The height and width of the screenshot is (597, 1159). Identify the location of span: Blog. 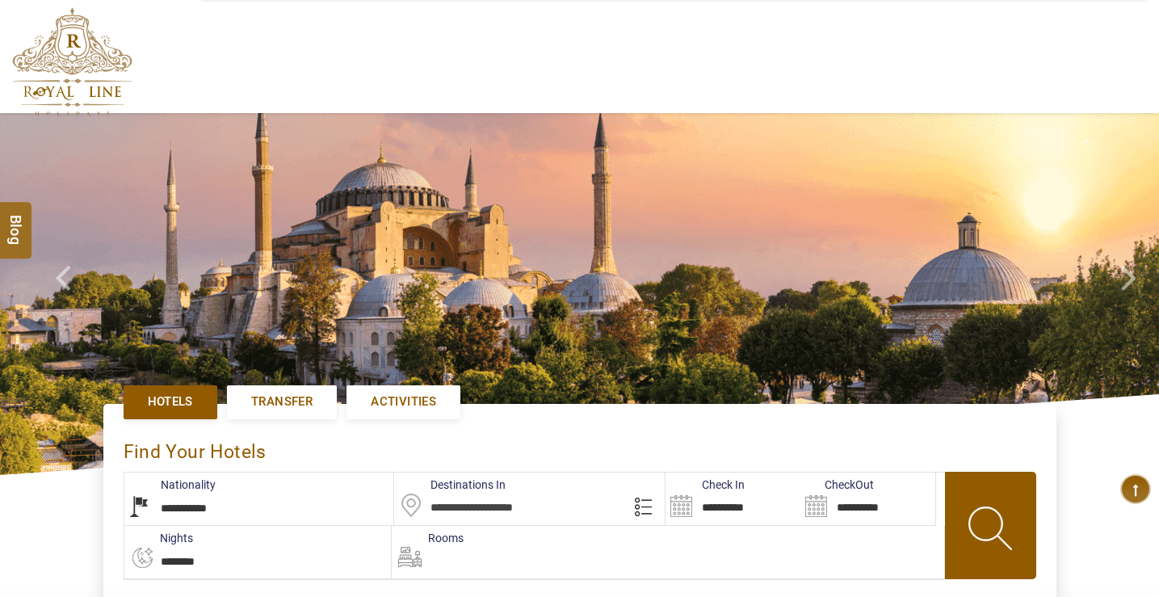
(16, 221).